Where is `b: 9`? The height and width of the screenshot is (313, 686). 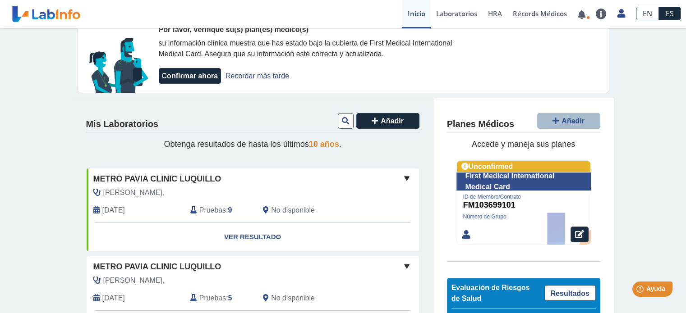 b: 9 is located at coordinates (230, 210).